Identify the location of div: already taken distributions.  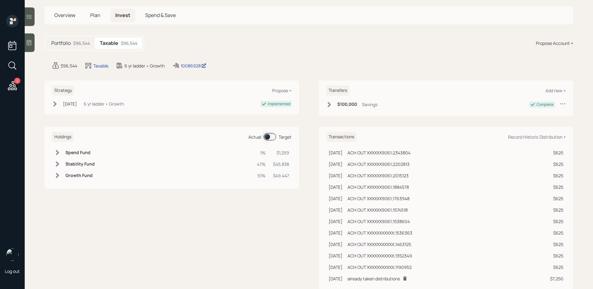
(374, 278).